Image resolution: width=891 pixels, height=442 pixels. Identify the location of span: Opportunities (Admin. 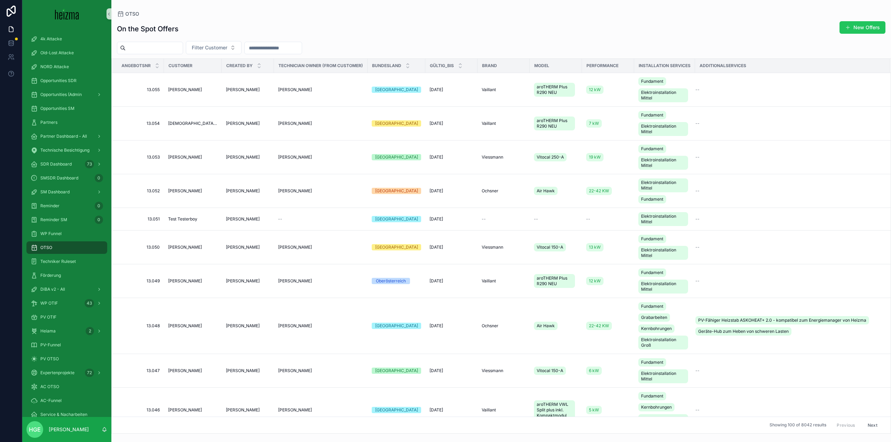
(61, 95).